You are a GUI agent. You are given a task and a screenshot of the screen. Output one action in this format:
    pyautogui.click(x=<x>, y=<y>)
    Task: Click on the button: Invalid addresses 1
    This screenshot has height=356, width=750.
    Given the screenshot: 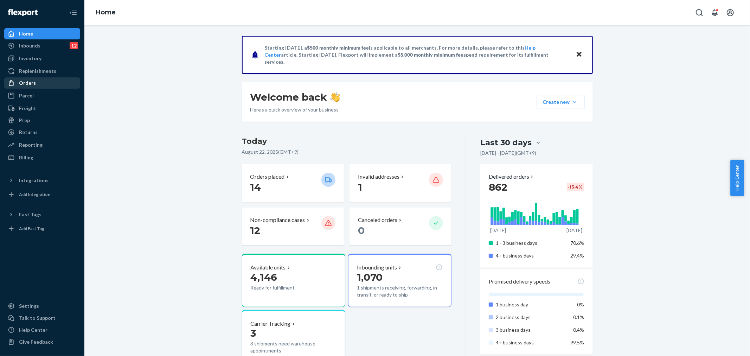 What is the action you would take?
    pyautogui.click(x=400, y=183)
    